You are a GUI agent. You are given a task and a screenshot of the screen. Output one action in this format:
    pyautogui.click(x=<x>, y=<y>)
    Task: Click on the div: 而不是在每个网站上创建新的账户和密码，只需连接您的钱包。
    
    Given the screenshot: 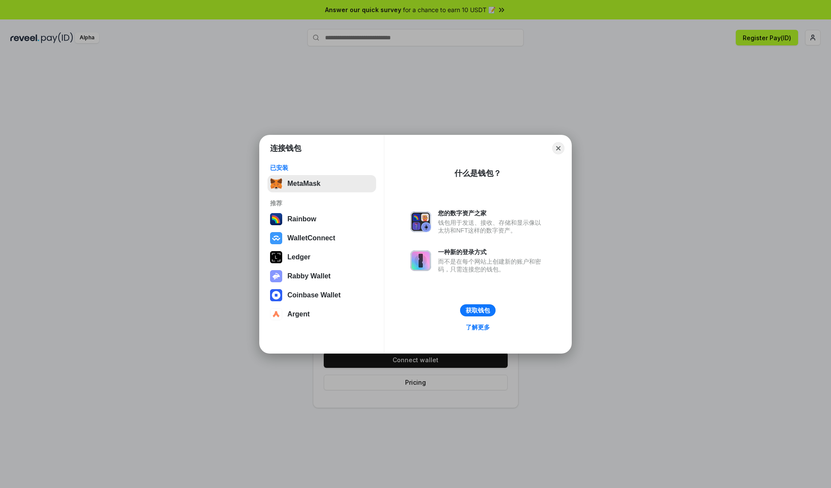 What is the action you would take?
    pyautogui.click(x=491, y=266)
    